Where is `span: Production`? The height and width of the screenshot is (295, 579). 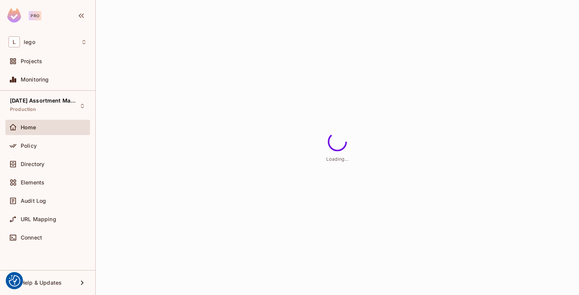 span: Production is located at coordinates (23, 109).